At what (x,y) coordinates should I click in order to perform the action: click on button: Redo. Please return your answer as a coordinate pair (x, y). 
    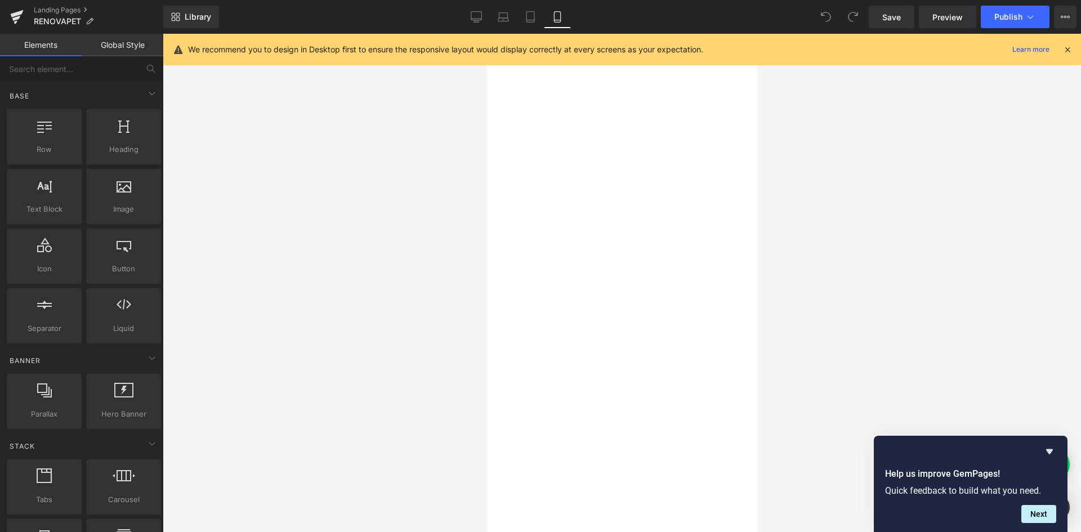
    Looking at the image, I should click on (853, 17).